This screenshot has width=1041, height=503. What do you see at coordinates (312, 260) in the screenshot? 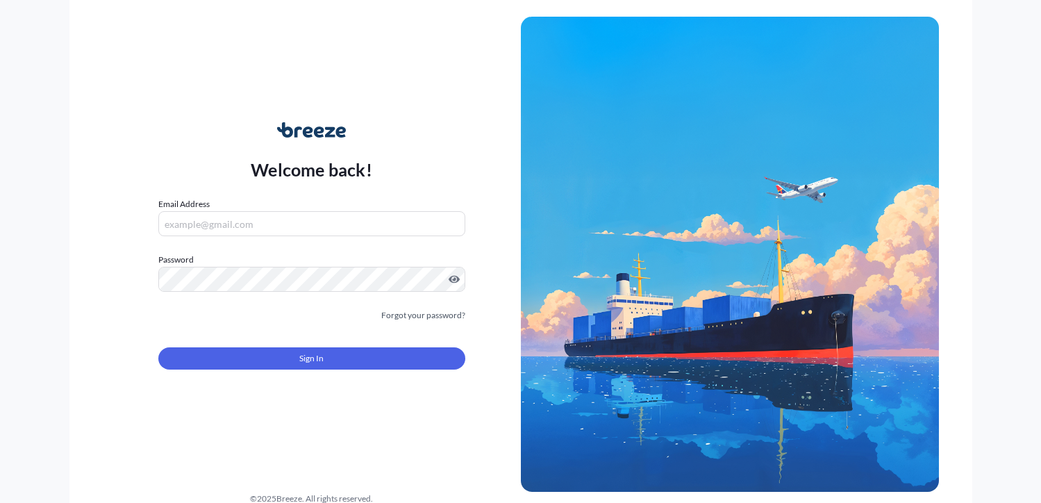
I see `label: Password` at bounding box center [312, 260].